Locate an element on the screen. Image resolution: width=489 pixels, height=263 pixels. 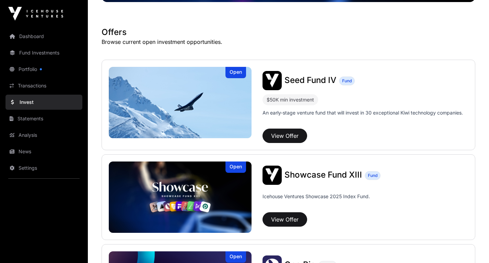
span: Showcase Fund XIII is located at coordinates (323, 175).